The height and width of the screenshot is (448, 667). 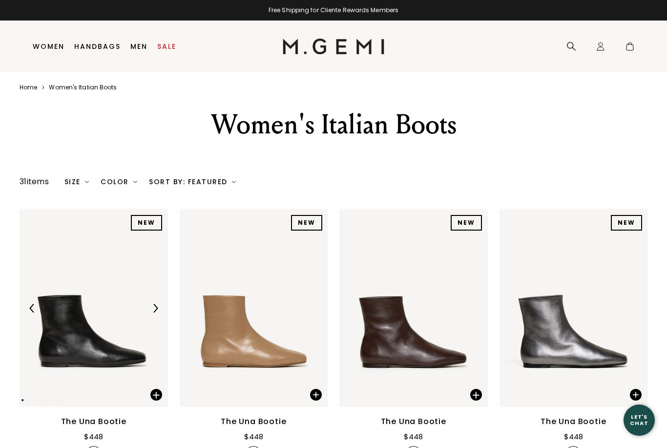 What do you see at coordinates (333, 124) in the screenshot?
I see `div: Women's Italian Boots` at bounding box center [333, 124].